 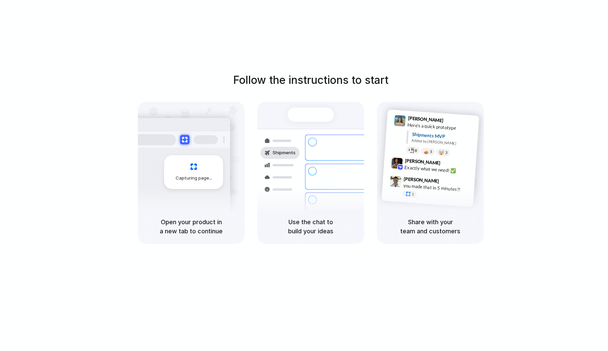 What do you see at coordinates (446, 152) in the screenshot?
I see `span: 3` at bounding box center [446, 152].